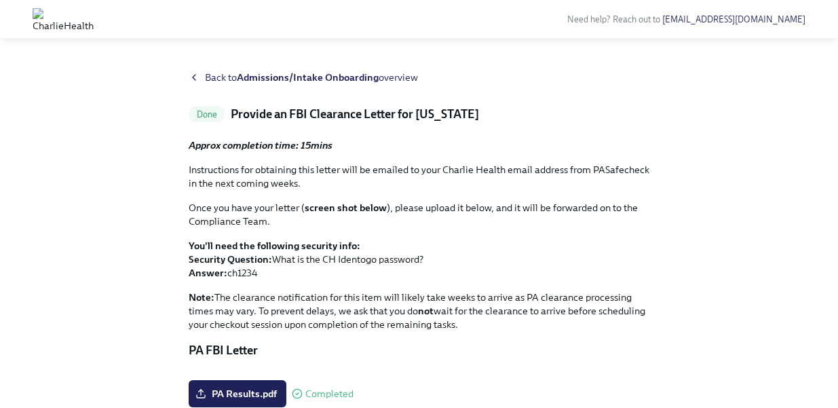 This screenshot has width=838, height=408. I want to click on p: PA FBI Letter, so click(419, 350).